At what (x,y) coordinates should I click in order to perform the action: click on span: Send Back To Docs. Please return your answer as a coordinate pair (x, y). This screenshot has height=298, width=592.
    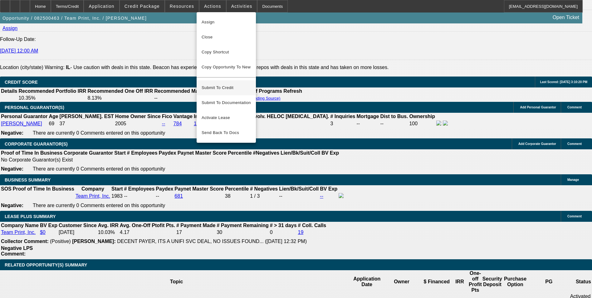
    Looking at the image, I should click on (226, 133).